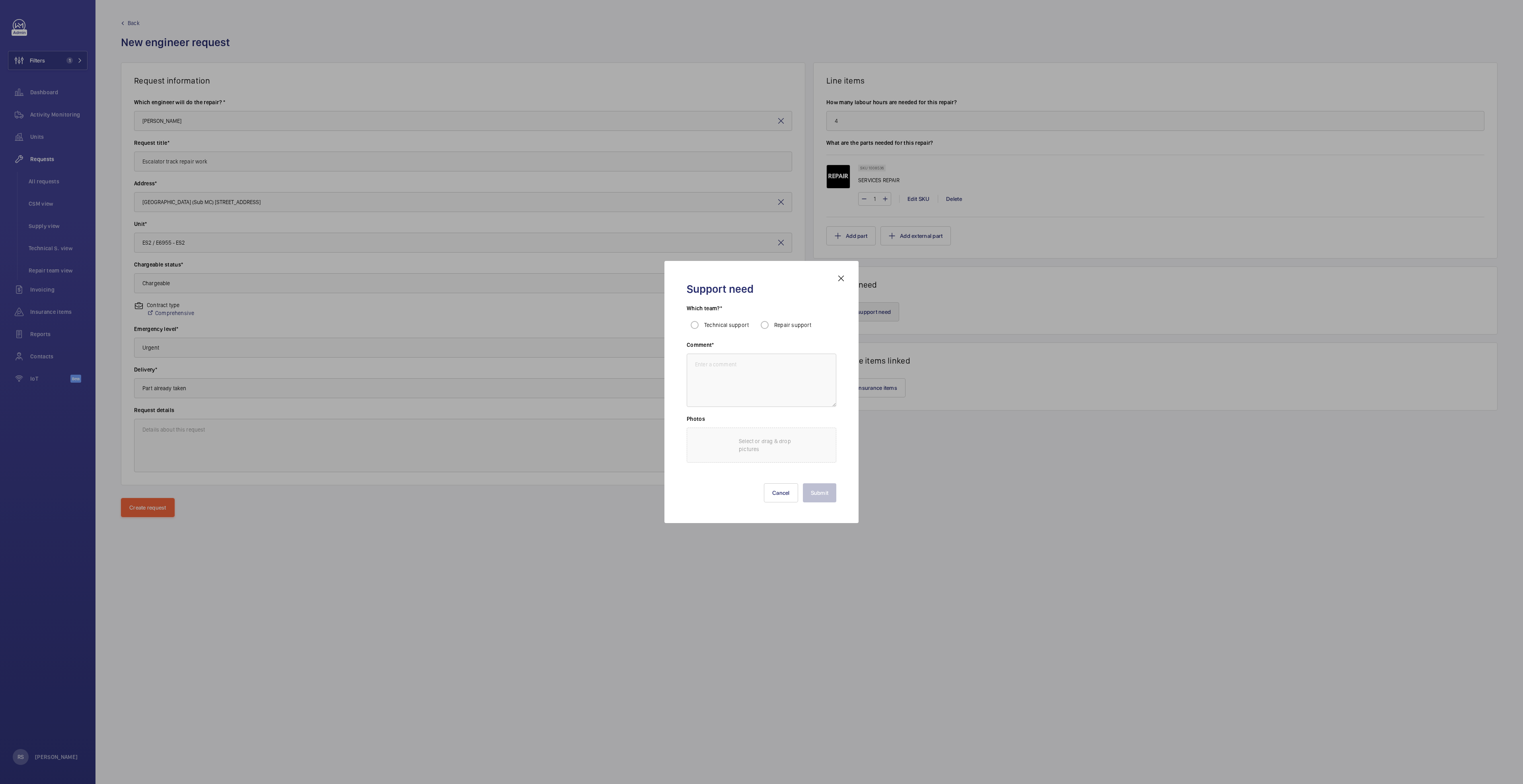 The width and height of the screenshot is (1523, 784). What do you see at coordinates (780, 492) in the screenshot?
I see `button: Cancel` at bounding box center [780, 492].